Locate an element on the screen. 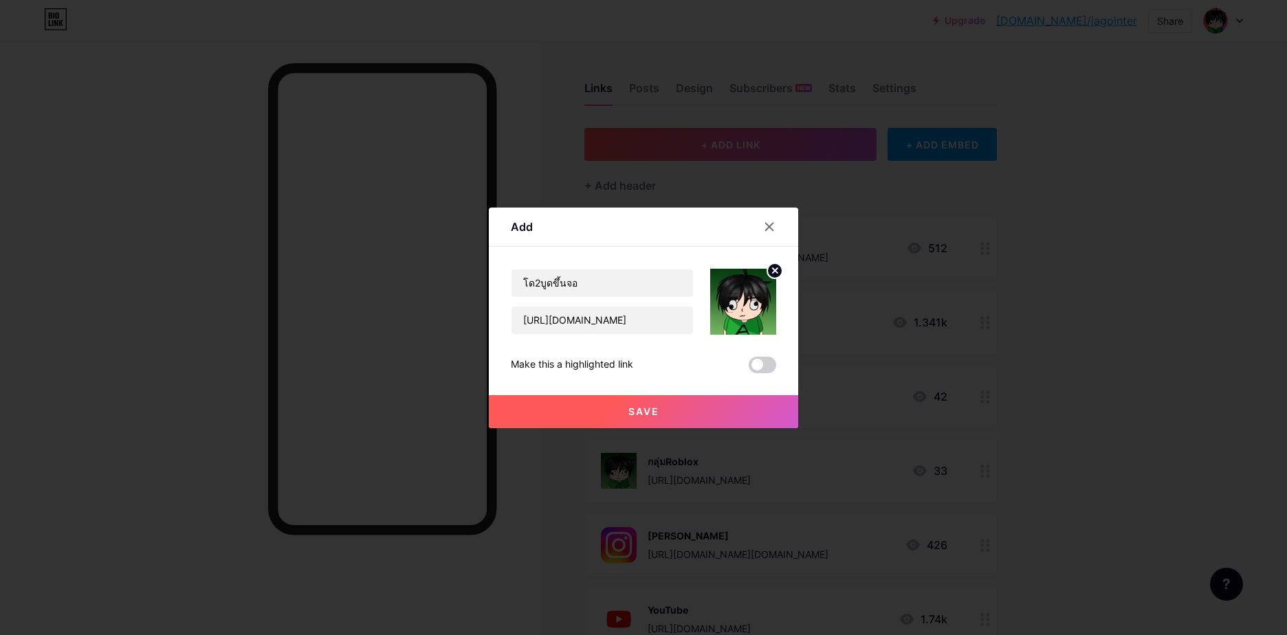 The height and width of the screenshot is (635, 1287). input: Title is located at coordinates (602, 283).